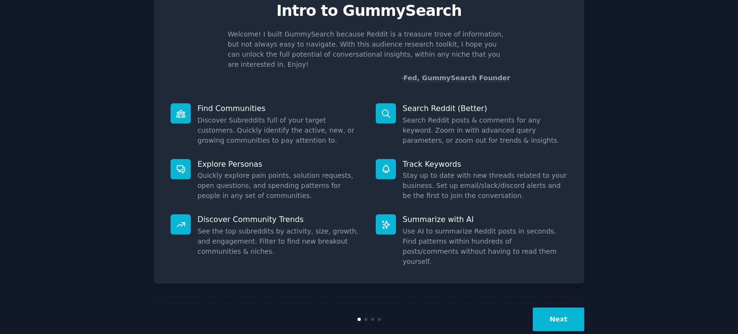  What do you see at coordinates (280, 185) in the screenshot?
I see `dd: Quickly explore pain points, solution requests, open questions, and spending patterns for people ...` at bounding box center [280, 185].